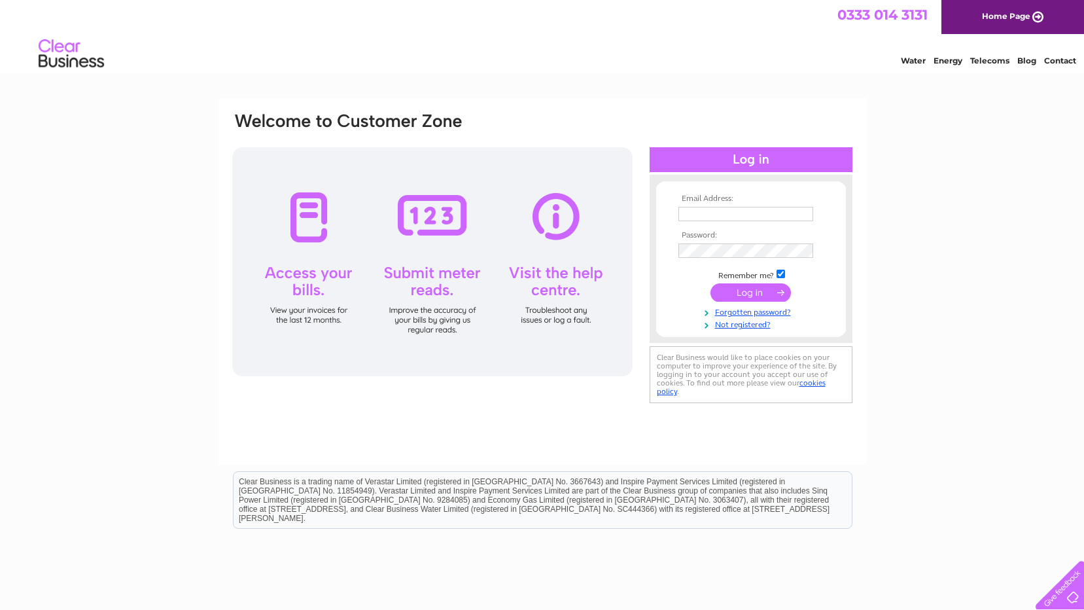  What do you see at coordinates (750, 292) in the screenshot?
I see `input: Submit` at bounding box center [750, 292].